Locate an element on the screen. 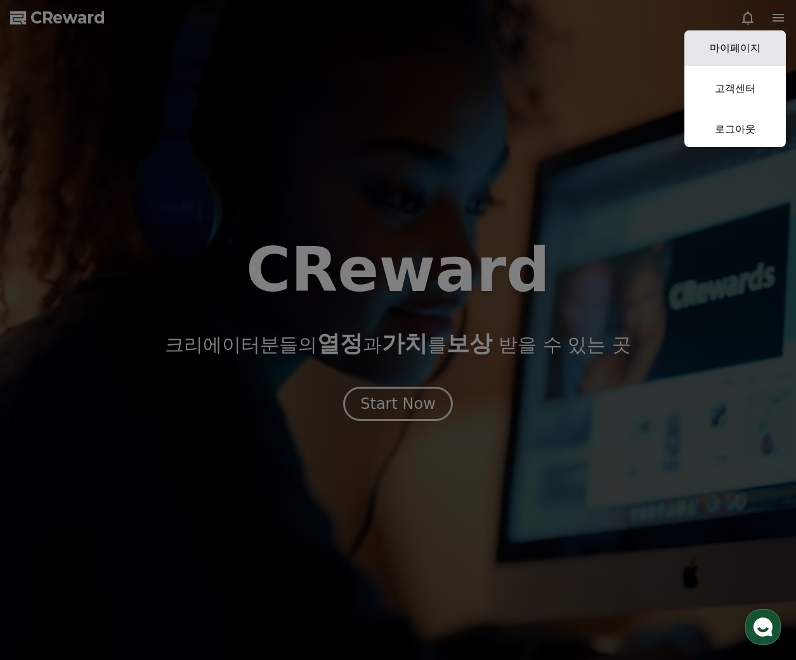 This screenshot has height=660, width=796. a: 홈 is located at coordinates (44, 418).